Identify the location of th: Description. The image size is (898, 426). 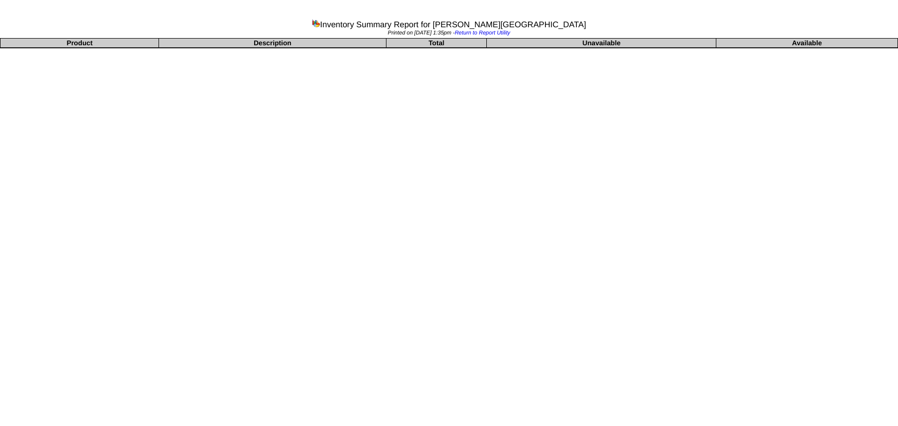
(272, 43).